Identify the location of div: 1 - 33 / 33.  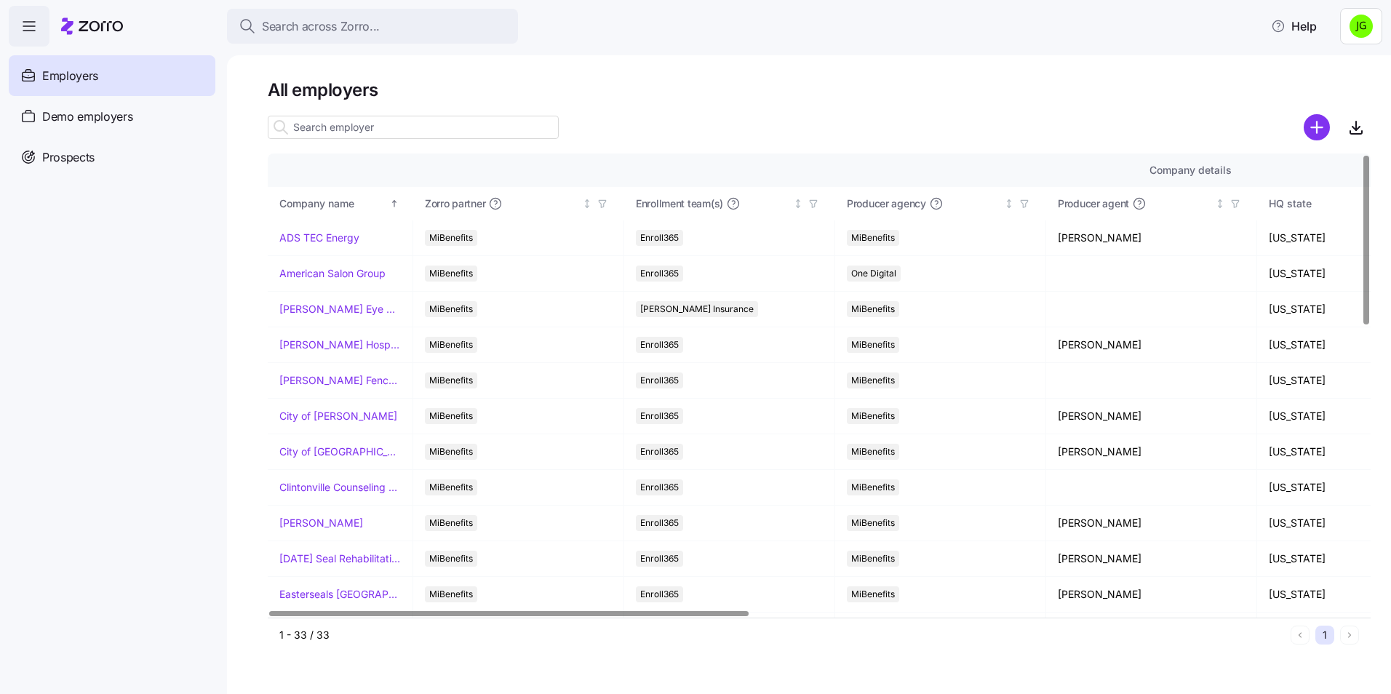
(782, 635).